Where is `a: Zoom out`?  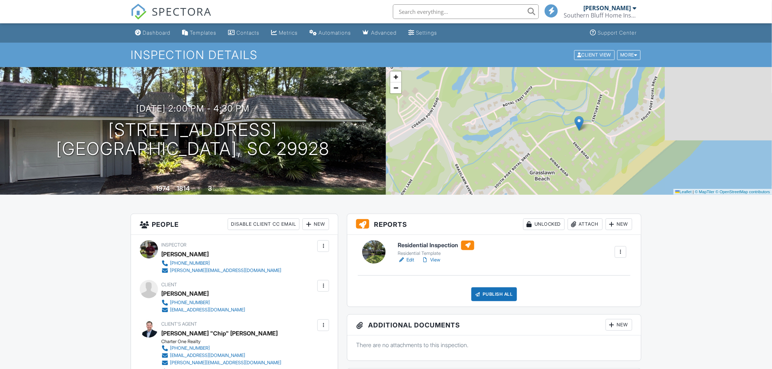
a: Zoom out is located at coordinates (396, 88).